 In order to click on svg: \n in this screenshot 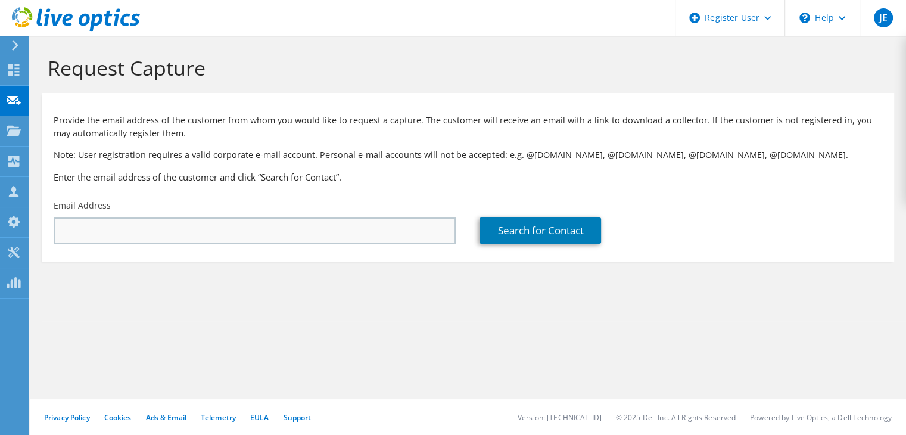, I will do `click(805, 18)`.